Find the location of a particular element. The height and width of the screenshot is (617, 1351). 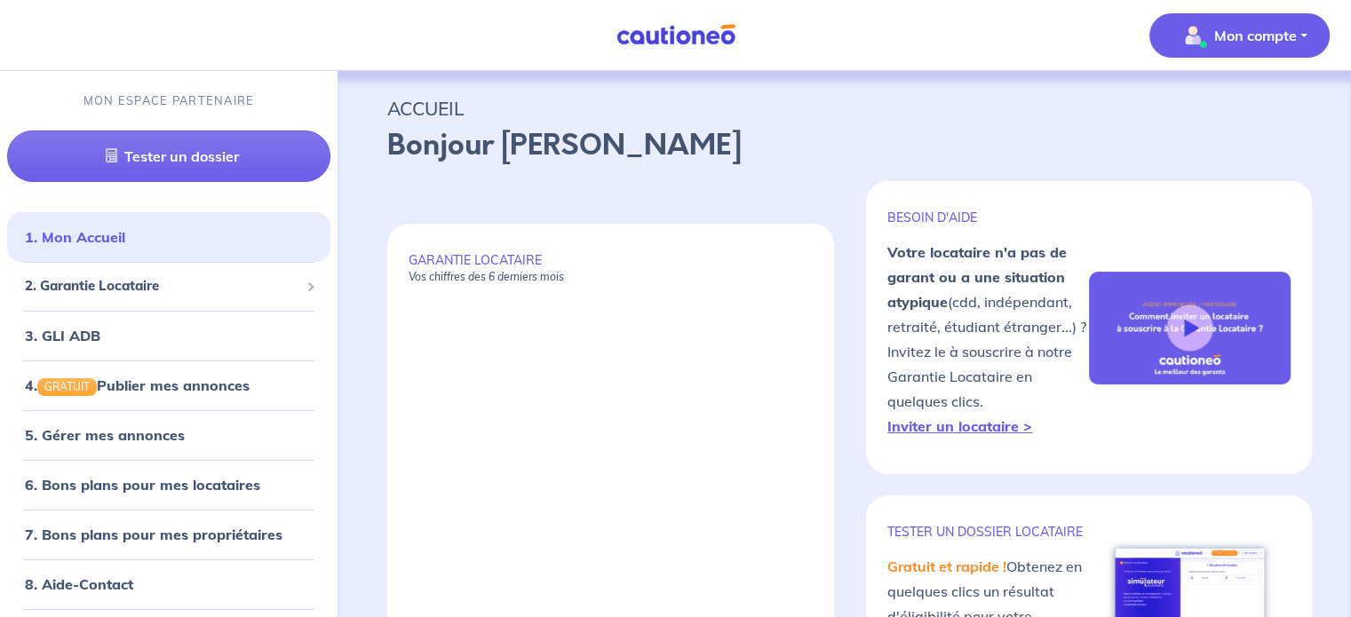

p: GARANTIE LOCATAIRE is located at coordinates (610, 268).